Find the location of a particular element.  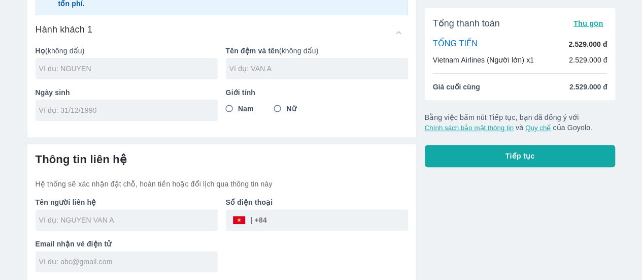

b: Tên đệm và tên is located at coordinates (252, 51).